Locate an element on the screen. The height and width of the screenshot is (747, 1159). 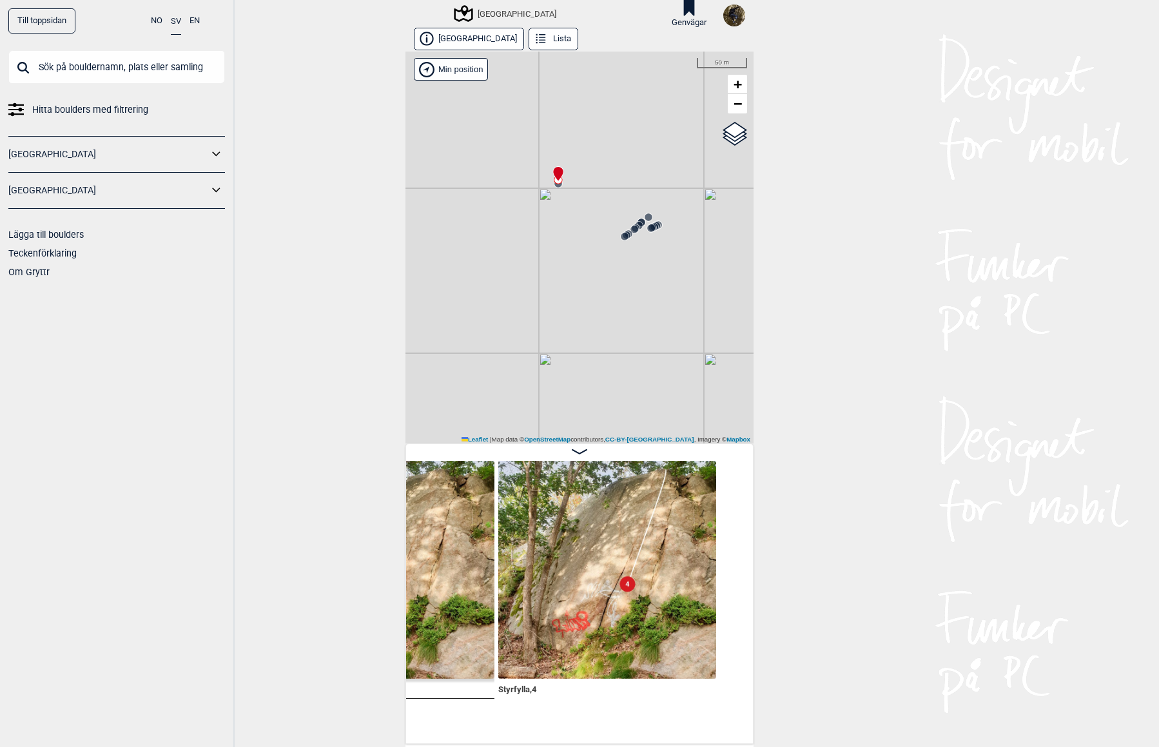
a: Zoom out is located at coordinates (738, 104).